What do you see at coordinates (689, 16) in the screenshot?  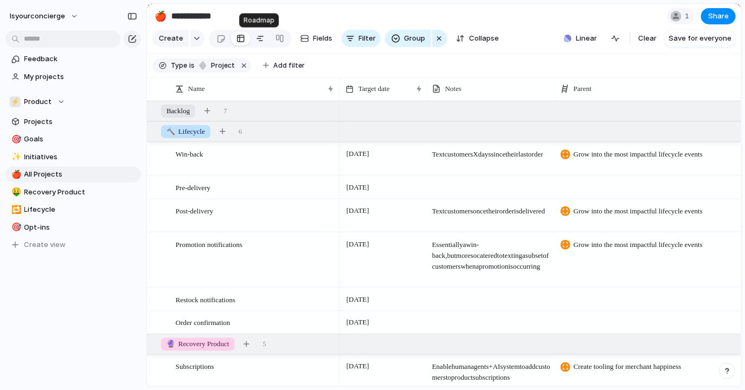 I see `span: 1` at bounding box center [689, 16].